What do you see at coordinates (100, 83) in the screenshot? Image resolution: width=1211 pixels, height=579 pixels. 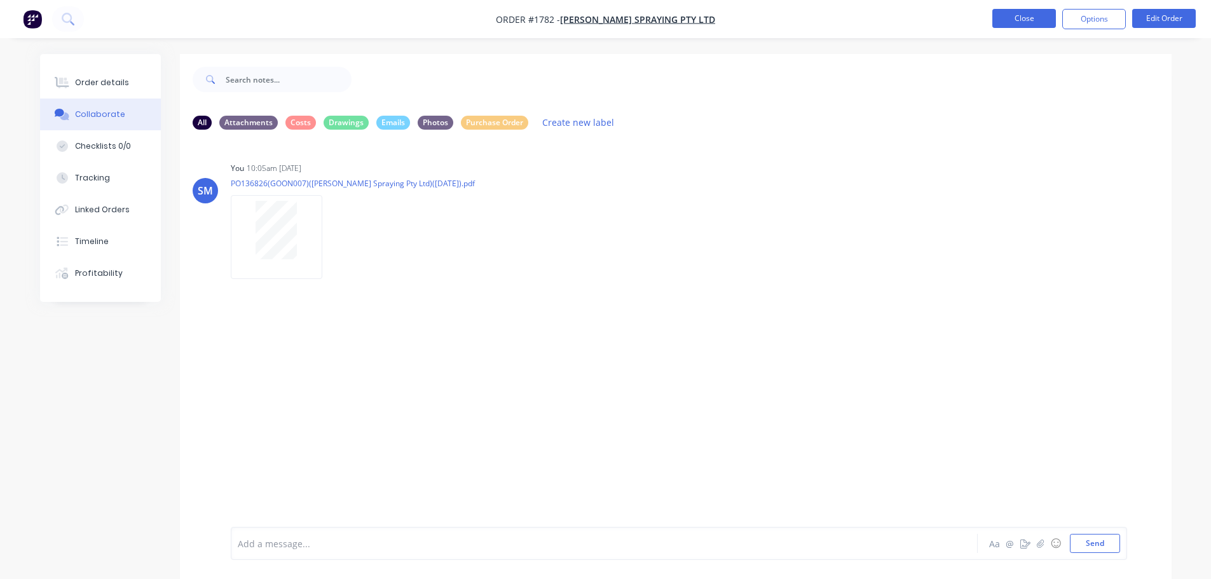 I see `button: Order details` at bounding box center [100, 83].